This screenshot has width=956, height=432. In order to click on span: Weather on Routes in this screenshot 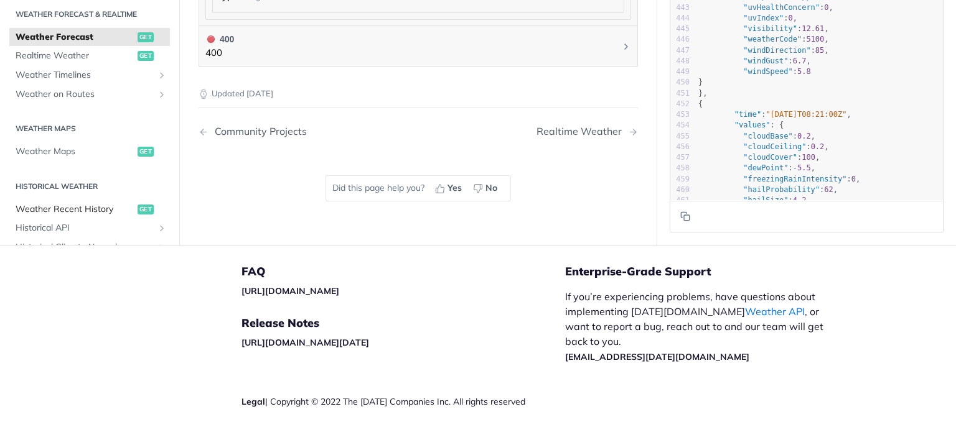, I will do `click(85, 94)`.